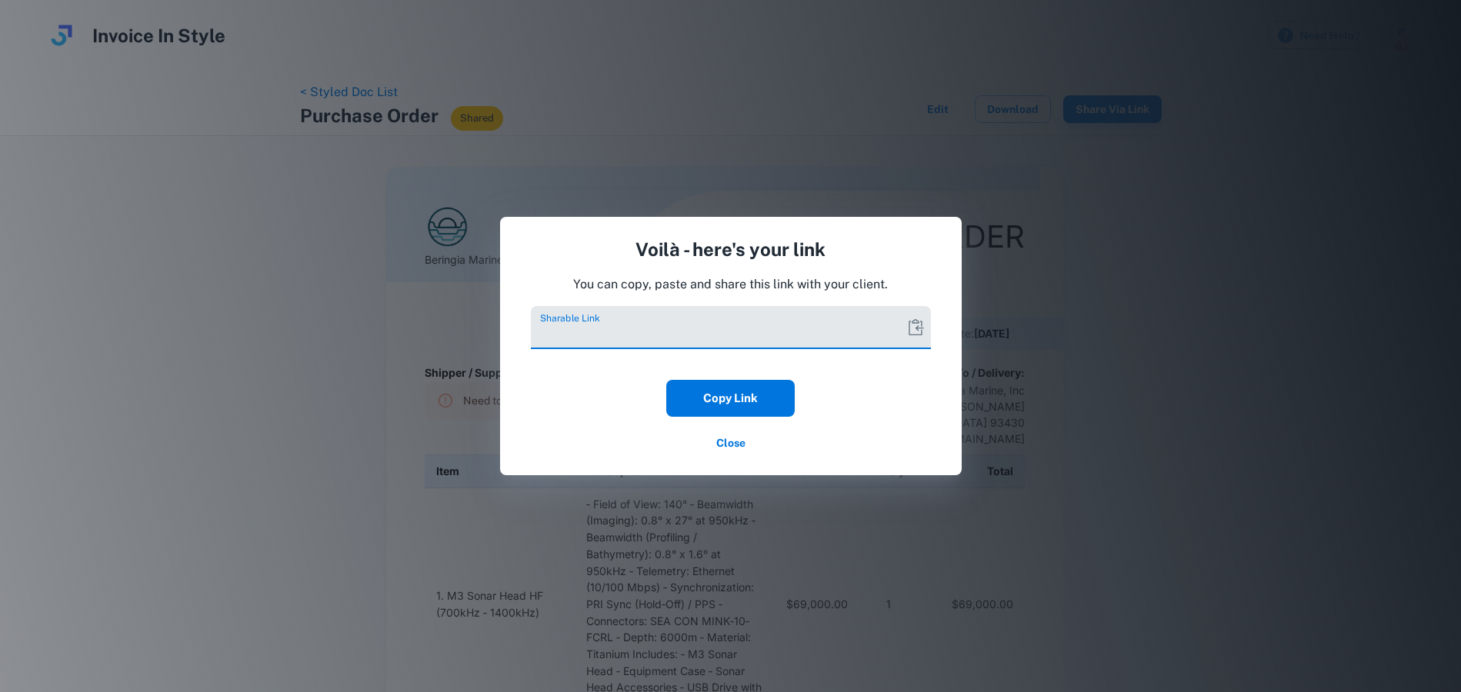 The height and width of the screenshot is (692, 1461). What do you see at coordinates (730, 249) in the screenshot?
I see `h4: Voilà - here's your link` at bounding box center [730, 249].